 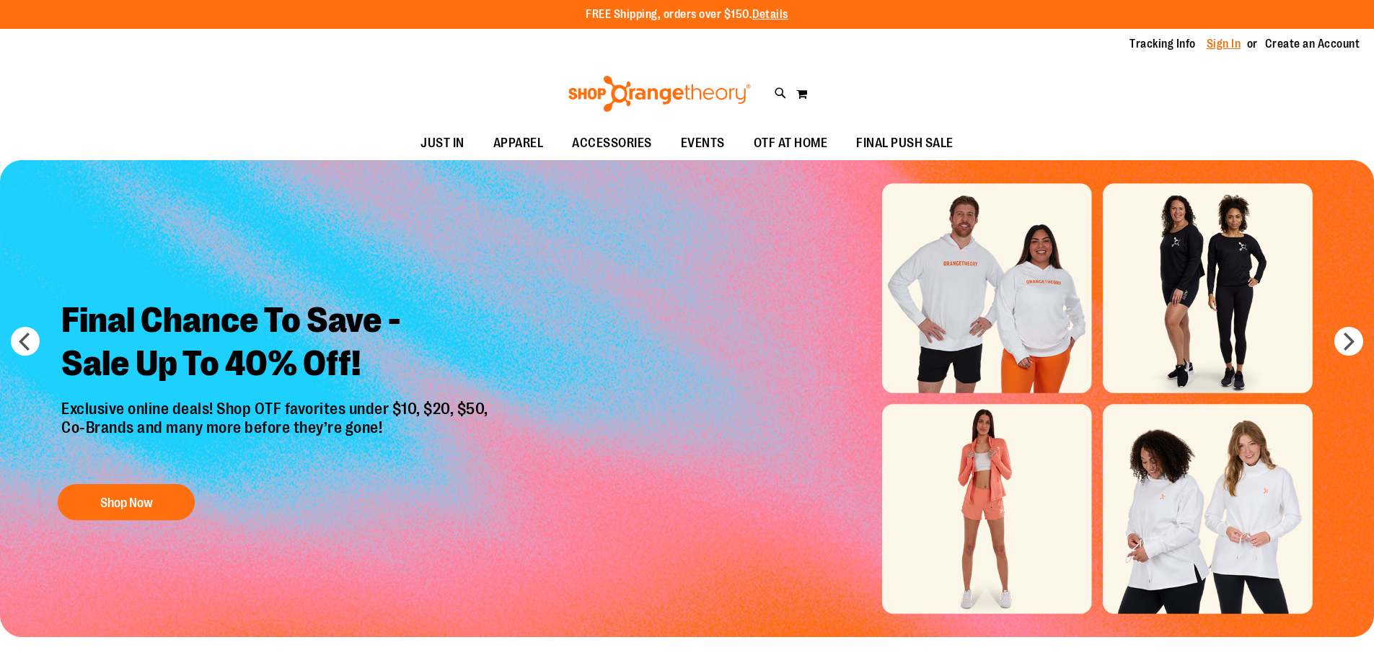 I want to click on a: Tracking Info, so click(x=1163, y=44).